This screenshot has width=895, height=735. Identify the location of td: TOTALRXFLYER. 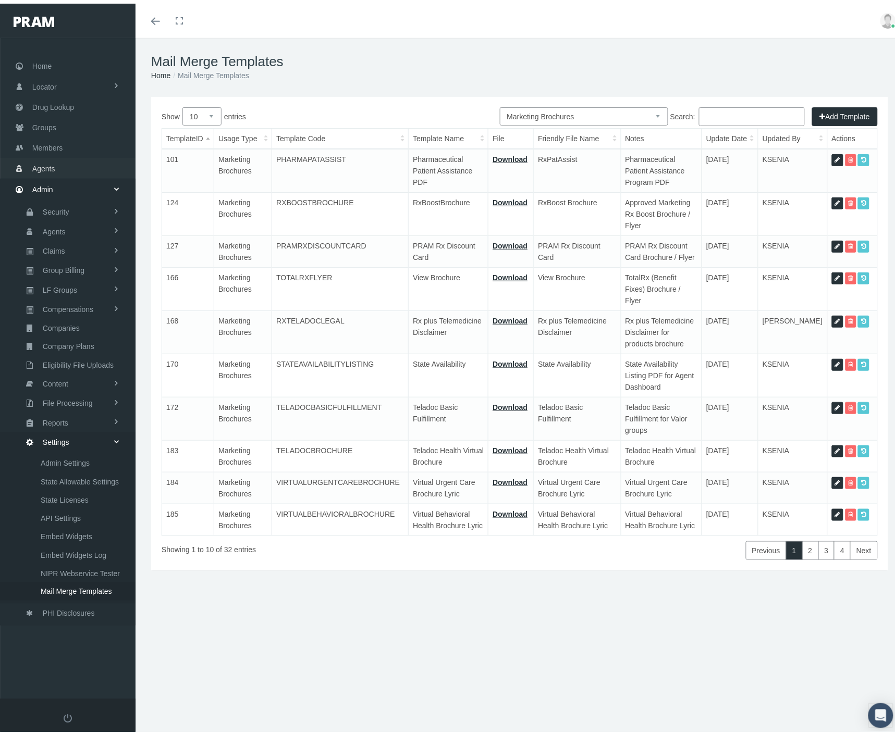
(340, 286).